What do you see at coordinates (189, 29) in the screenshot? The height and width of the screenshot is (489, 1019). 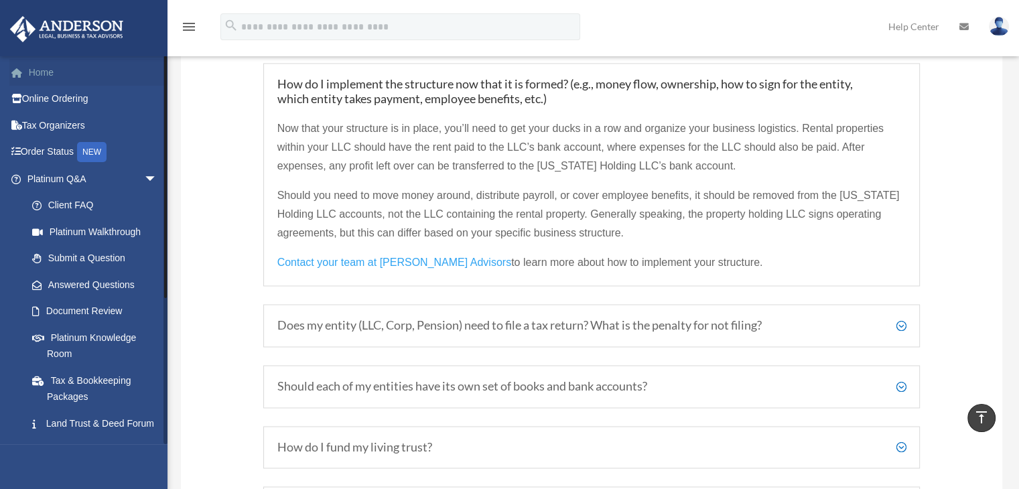 I see `a: menu` at bounding box center [189, 29].